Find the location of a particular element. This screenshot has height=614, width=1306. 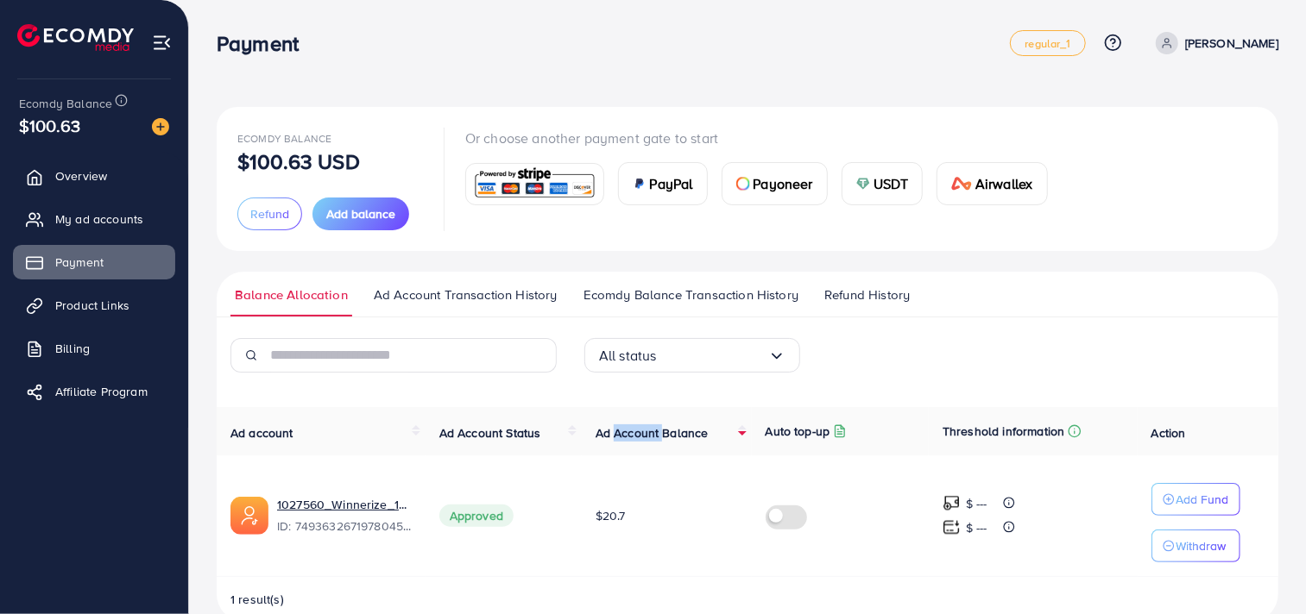

input: Search for option is located at coordinates (712, 356).